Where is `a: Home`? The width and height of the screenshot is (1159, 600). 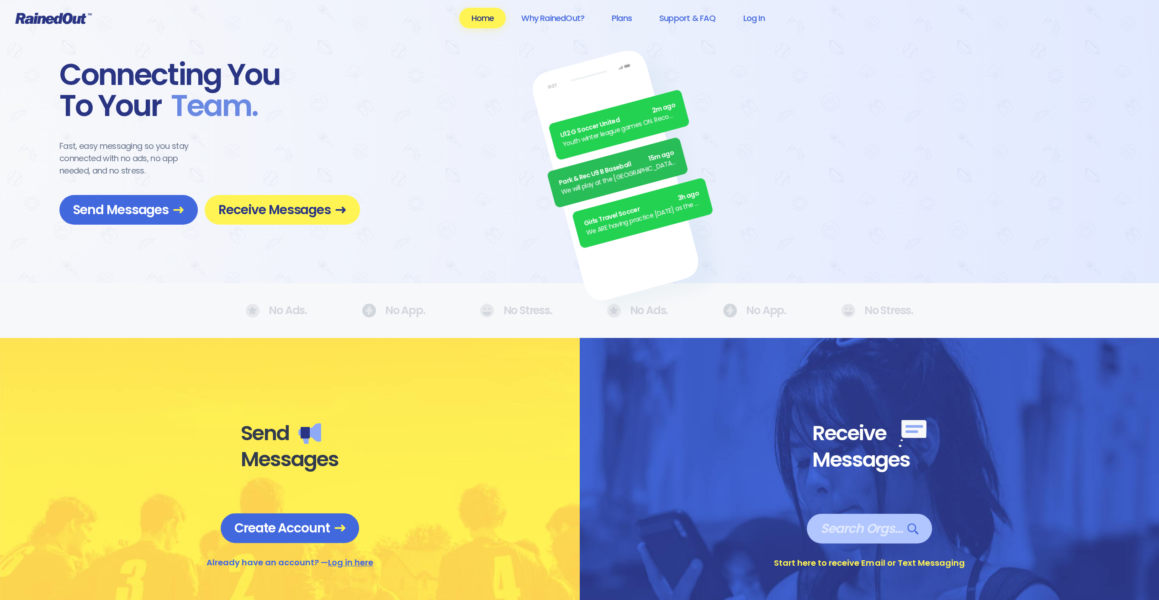 a: Home is located at coordinates (482, 18).